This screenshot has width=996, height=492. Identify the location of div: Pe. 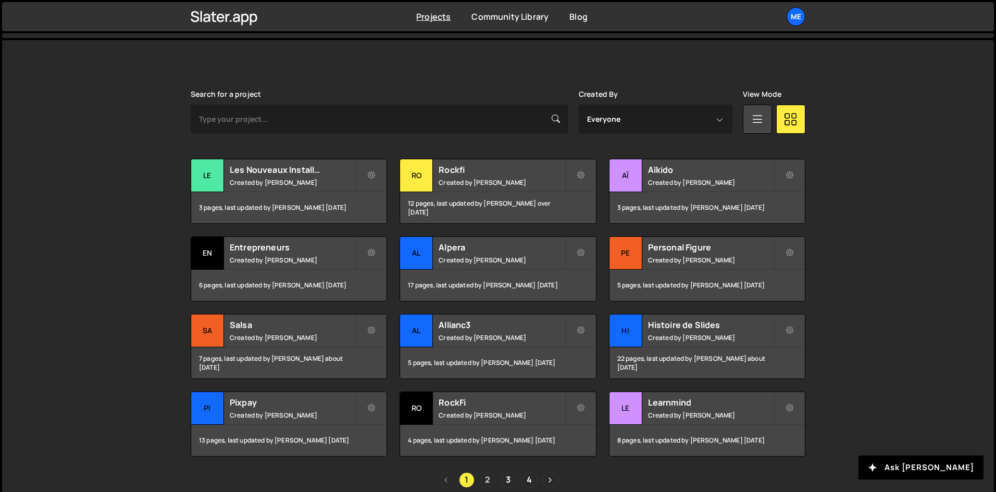
(626, 253).